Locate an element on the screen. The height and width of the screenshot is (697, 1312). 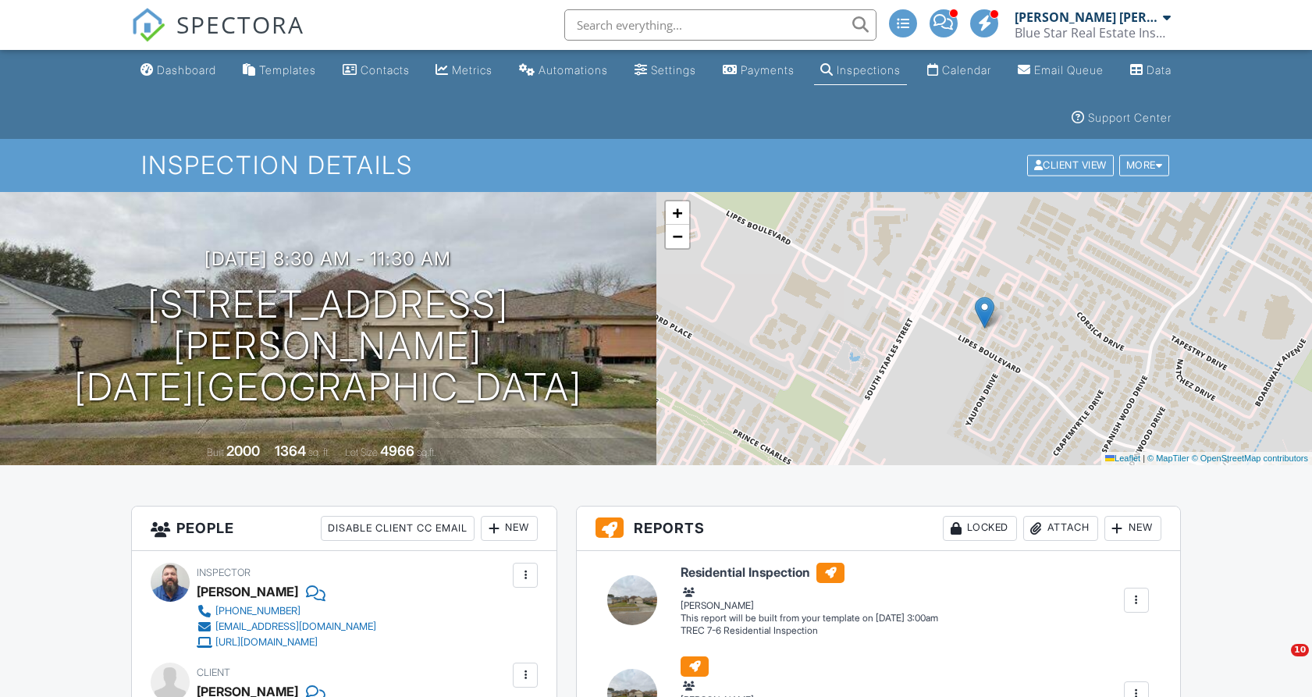
a: © MapTiler is located at coordinates (1168, 458).